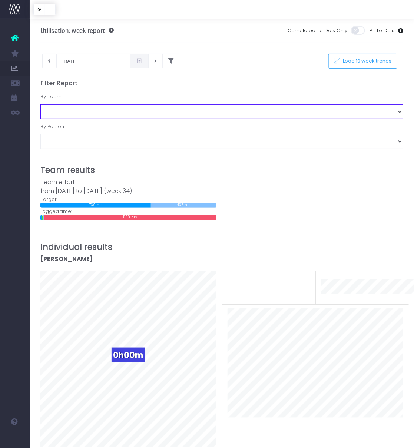  Describe the element at coordinates (39, 9) in the screenshot. I see `button: G` at that location.